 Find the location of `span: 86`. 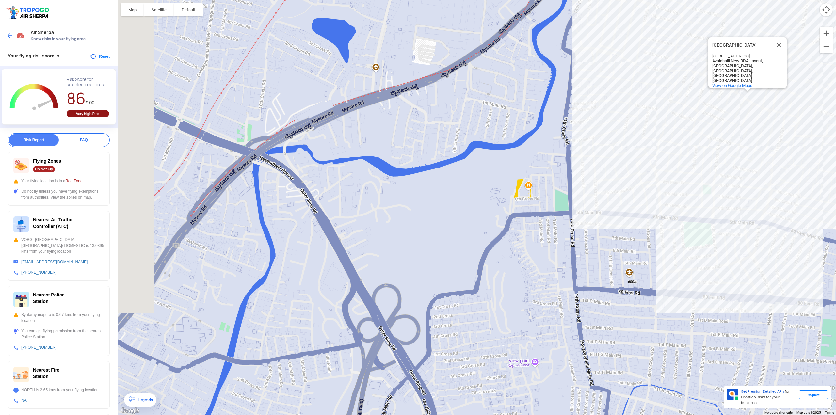

span: 86 is located at coordinates (76, 98).